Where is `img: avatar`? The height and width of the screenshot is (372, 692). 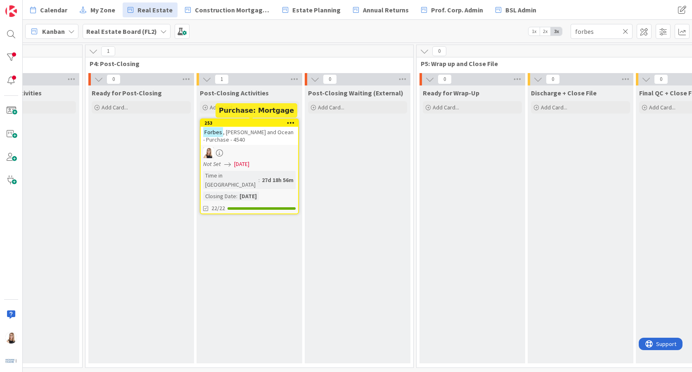
img: avatar is located at coordinates (11, 361).